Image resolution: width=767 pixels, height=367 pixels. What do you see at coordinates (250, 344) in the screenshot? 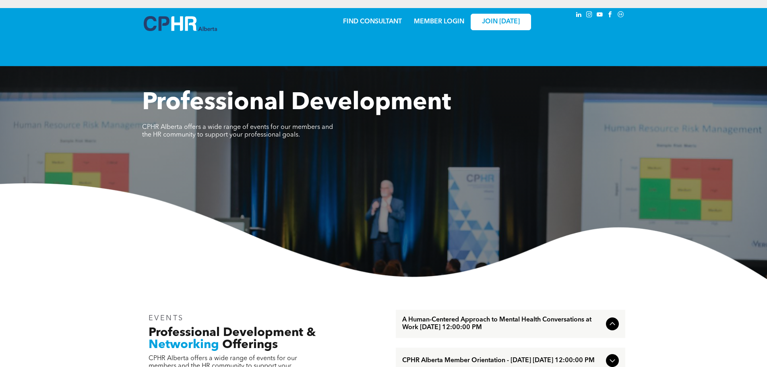
I see `span: Offerings` at bounding box center [250, 344].